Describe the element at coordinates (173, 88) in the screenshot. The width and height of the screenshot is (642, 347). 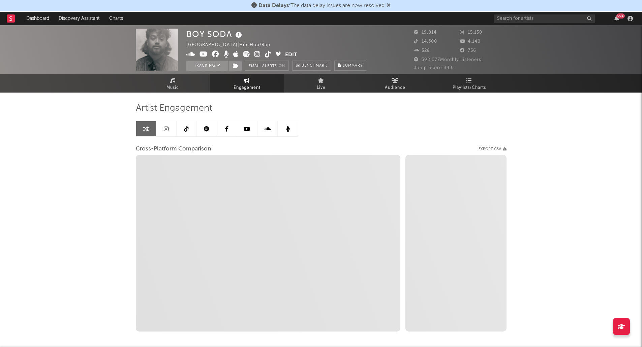
I see `span: Music` at that location.